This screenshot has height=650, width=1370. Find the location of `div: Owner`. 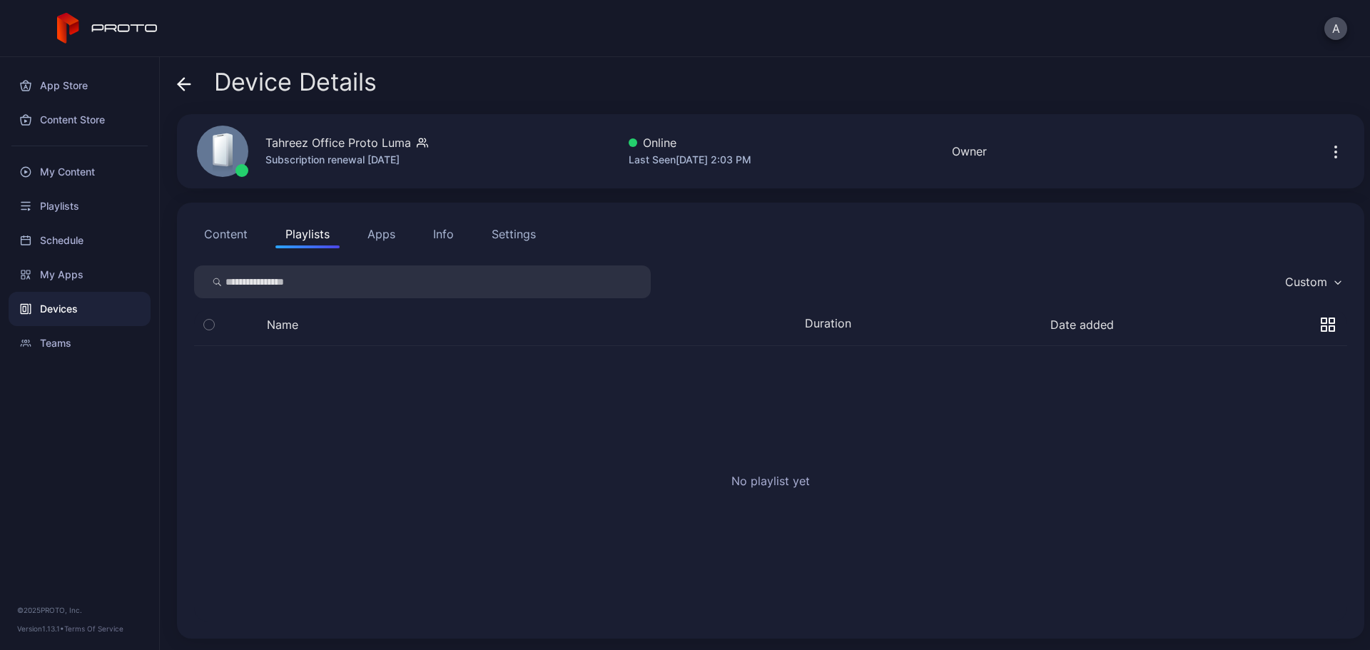

div: Owner is located at coordinates (969, 151).